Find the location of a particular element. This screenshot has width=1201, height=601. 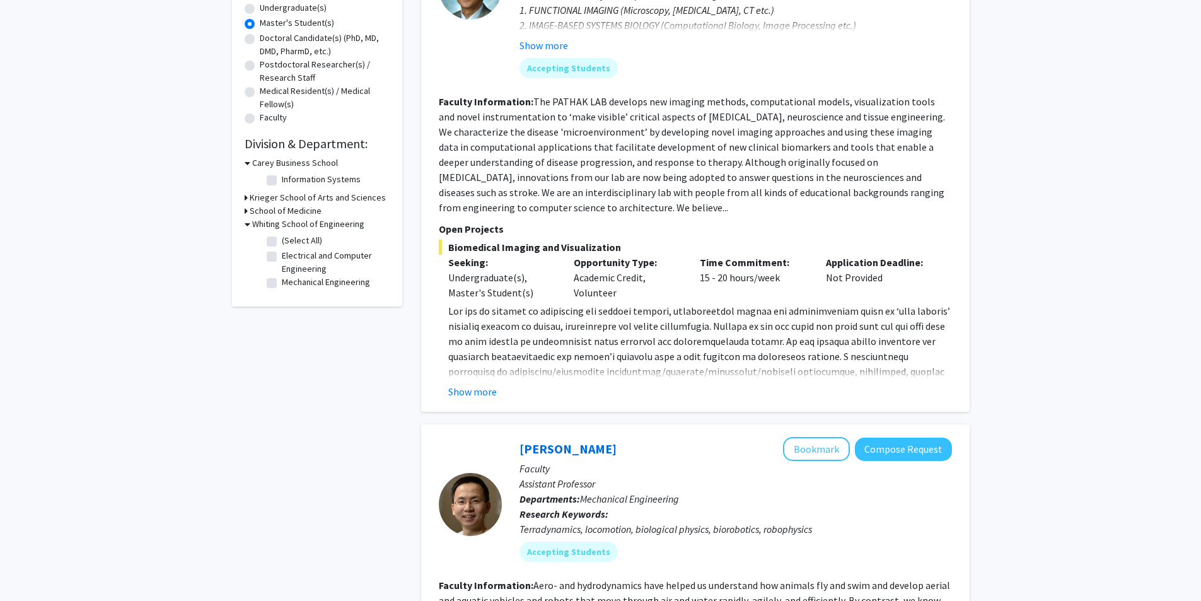

h2: Division & Department: is located at coordinates (317, 144).